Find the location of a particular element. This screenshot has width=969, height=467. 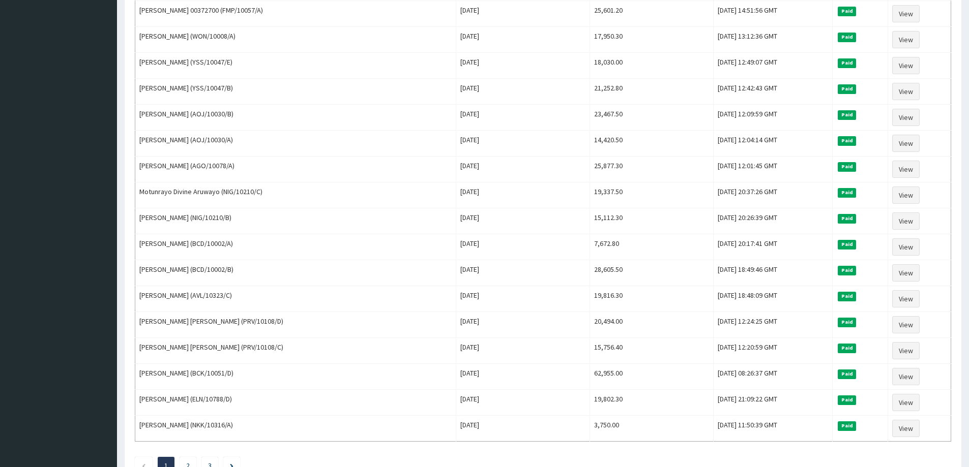

td: 14,420.50 is located at coordinates (651, 143).